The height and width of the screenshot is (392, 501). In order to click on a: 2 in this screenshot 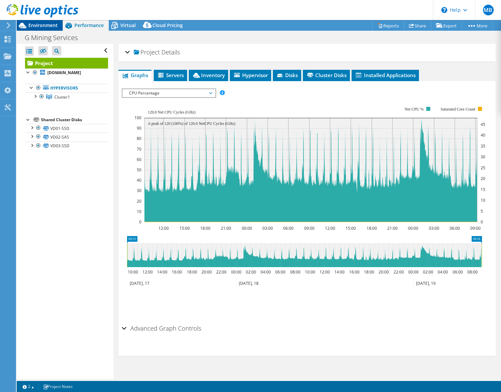, I will do `click(28, 386)`.